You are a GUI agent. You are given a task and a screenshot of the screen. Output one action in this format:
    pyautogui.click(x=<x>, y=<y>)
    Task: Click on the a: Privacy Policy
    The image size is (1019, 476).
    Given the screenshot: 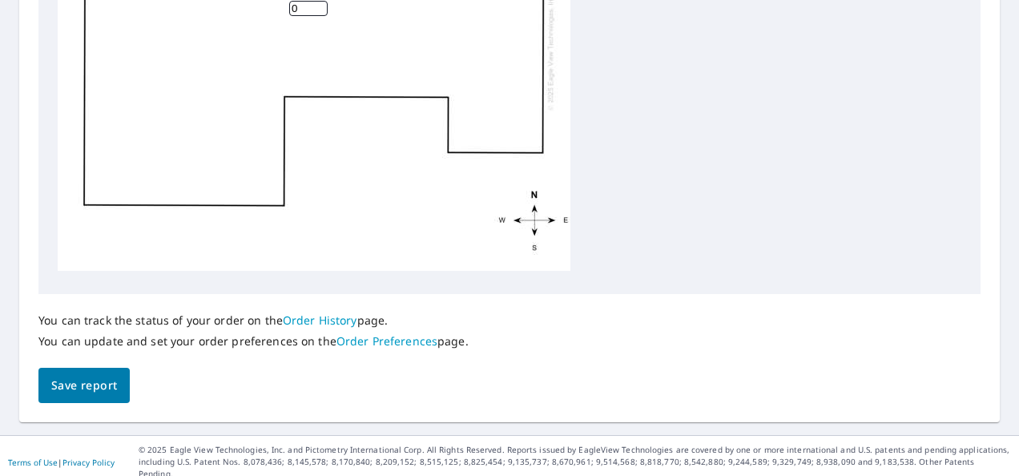 What is the action you would take?
    pyautogui.click(x=88, y=462)
    